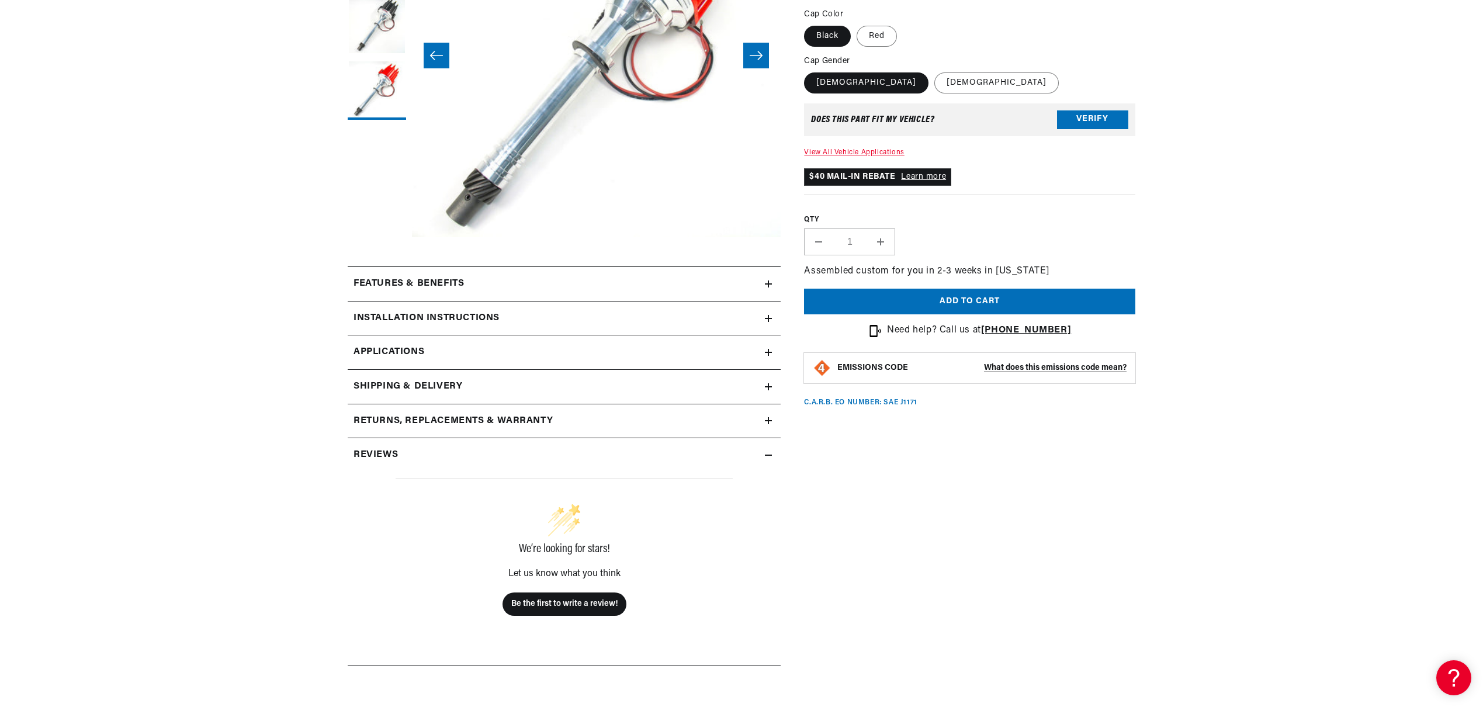 This screenshot has height=707, width=1483. I want to click on legend: Cap Gender, so click(827, 61).